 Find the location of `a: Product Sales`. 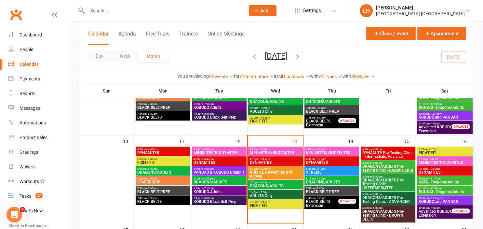

a: Product Sales is located at coordinates (38, 137).